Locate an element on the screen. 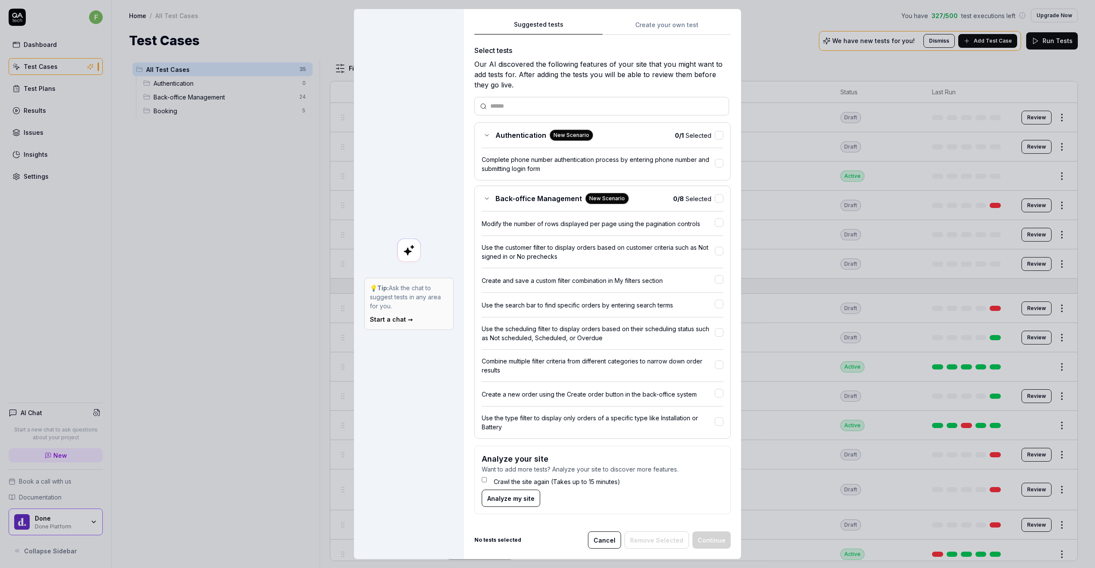  span: Authentication is located at coordinates (521, 135).